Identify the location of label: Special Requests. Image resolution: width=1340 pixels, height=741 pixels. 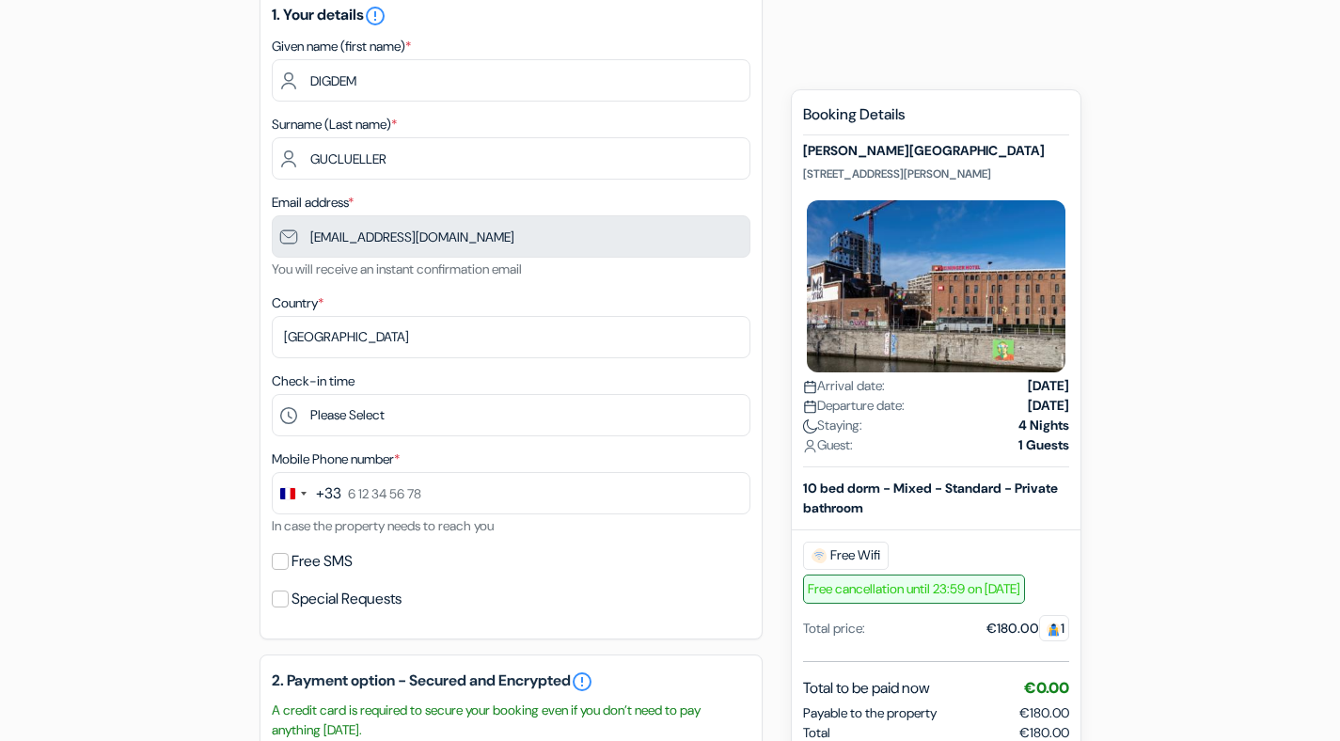
(346, 599).